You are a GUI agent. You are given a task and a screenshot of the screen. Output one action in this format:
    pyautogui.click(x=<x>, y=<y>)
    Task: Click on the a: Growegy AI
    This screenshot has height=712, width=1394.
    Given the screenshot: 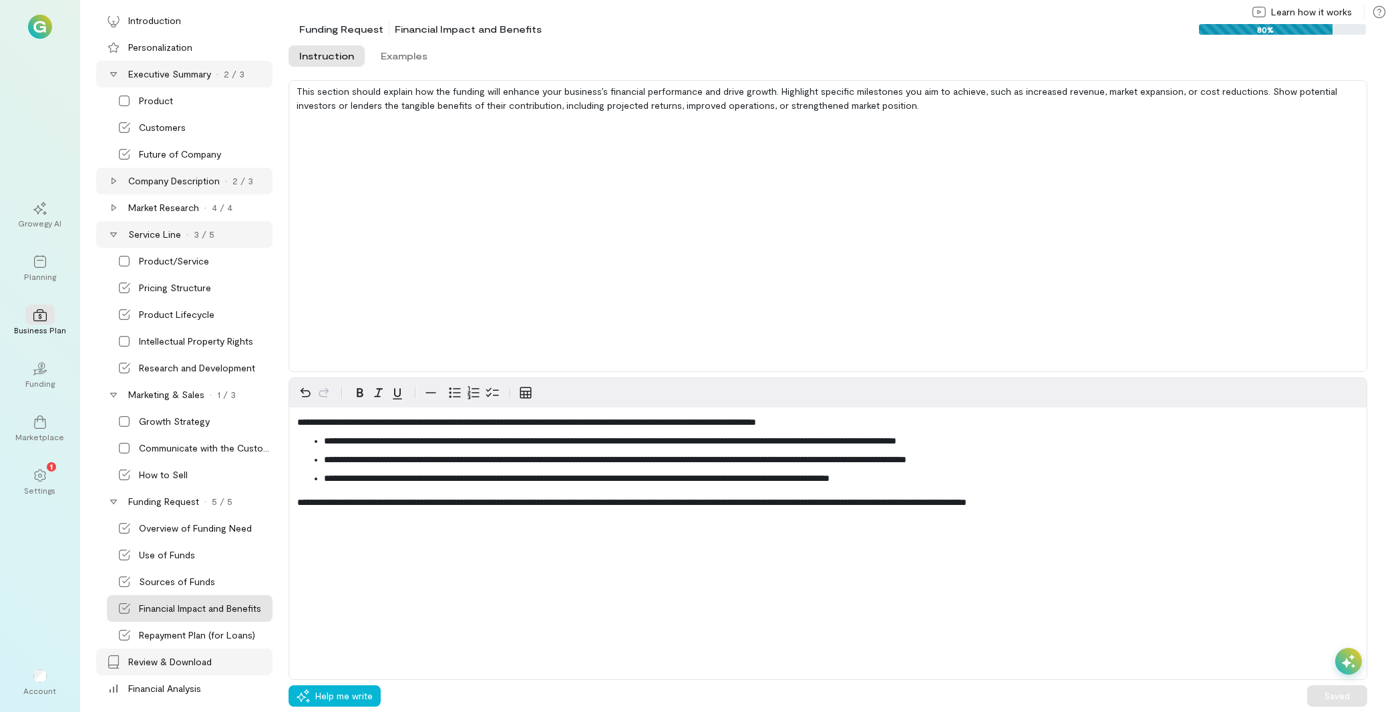 What is the action you would take?
    pyautogui.click(x=40, y=215)
    